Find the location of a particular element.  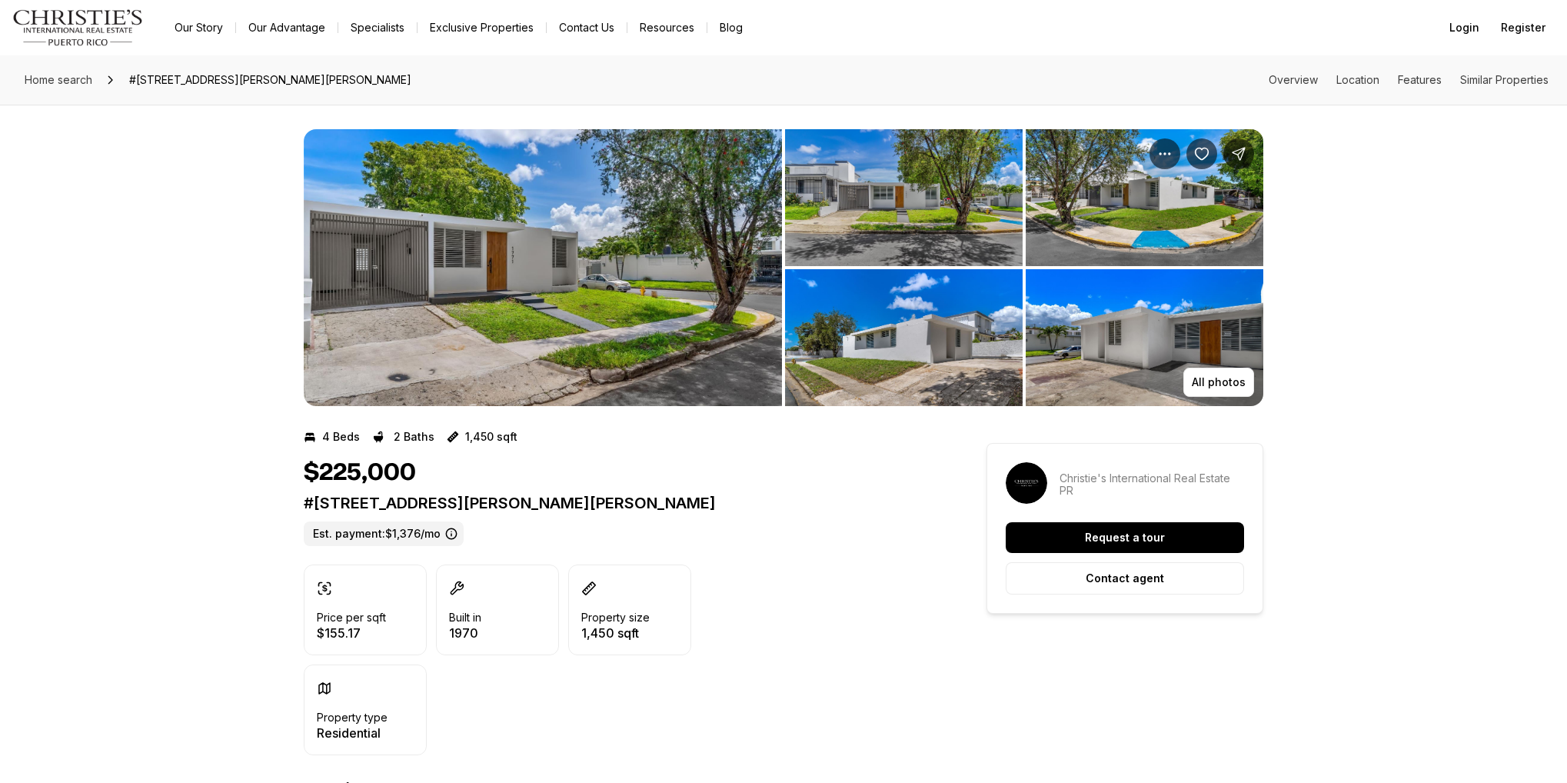

button: Register is located at coordinates (1524, 28).